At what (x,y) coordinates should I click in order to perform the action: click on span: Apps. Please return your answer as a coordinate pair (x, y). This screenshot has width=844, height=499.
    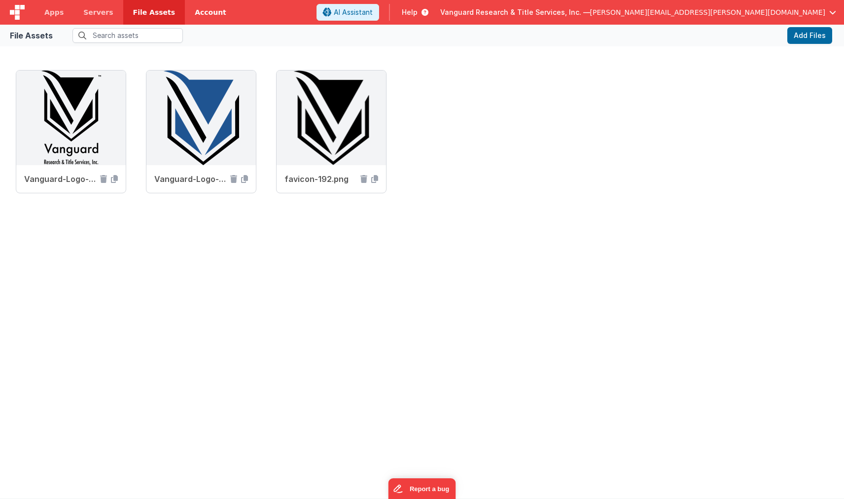
    Looking at the image, I should click on (54, 12).